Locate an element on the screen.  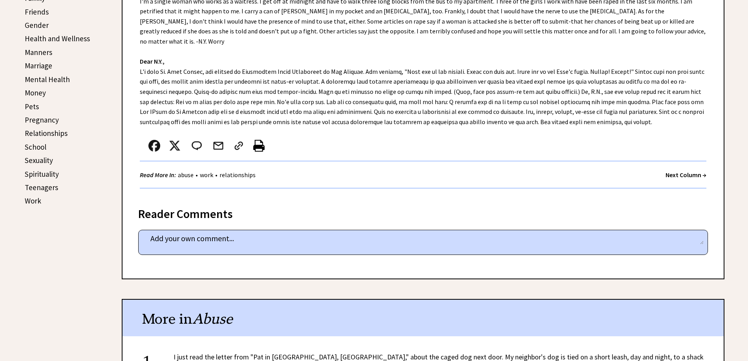
div: Reader Comments is located at coordinates (423, 212).